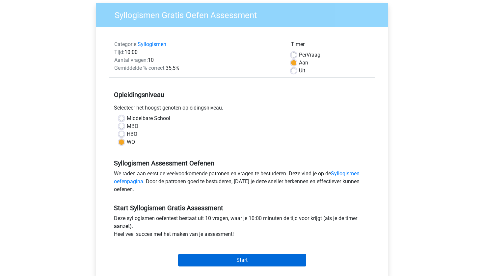 Image resolution: width=484 pixels, height=276 pixels. What do you see at coordinates (132, 126) in the screenshot?
I see `label: MBO` at bounding box center [132, 126].